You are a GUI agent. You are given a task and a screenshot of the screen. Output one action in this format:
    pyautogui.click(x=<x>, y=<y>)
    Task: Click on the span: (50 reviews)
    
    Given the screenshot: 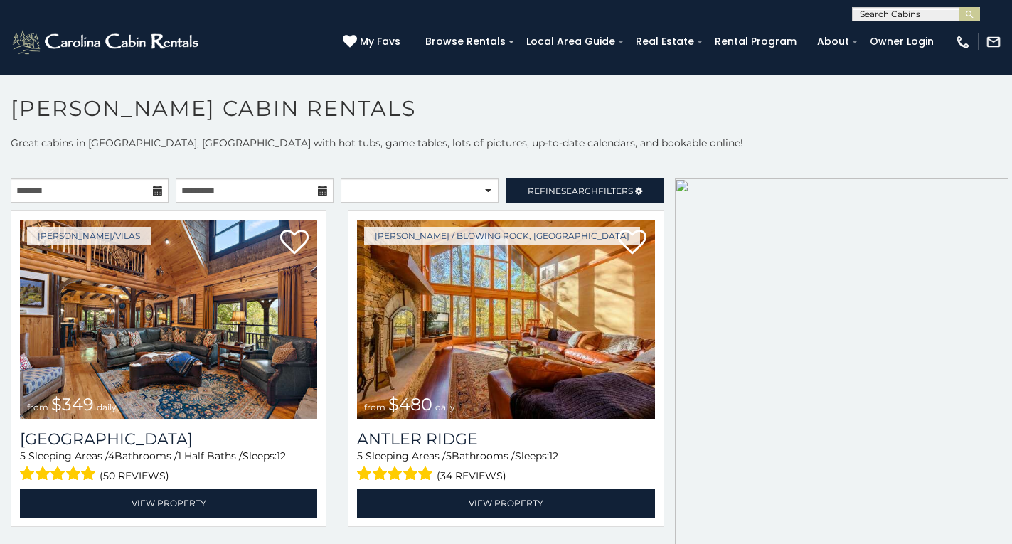 What is the action you would take?
    pyautogui.click(x=134, y=476)
    